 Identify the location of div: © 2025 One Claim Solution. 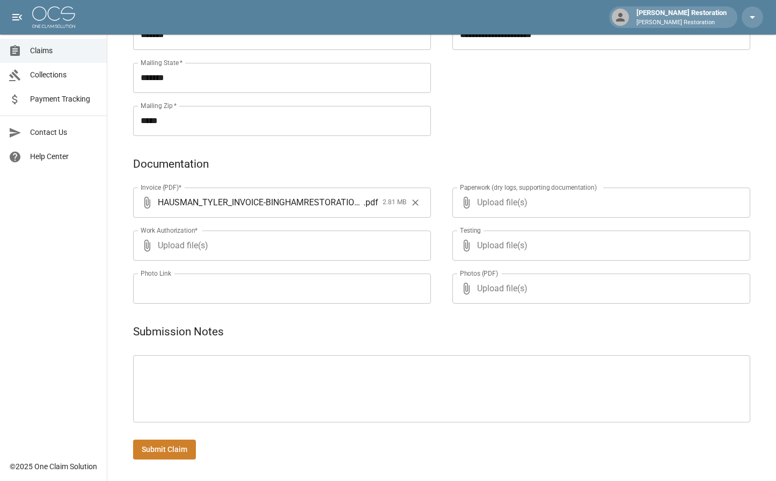
(53, 466).